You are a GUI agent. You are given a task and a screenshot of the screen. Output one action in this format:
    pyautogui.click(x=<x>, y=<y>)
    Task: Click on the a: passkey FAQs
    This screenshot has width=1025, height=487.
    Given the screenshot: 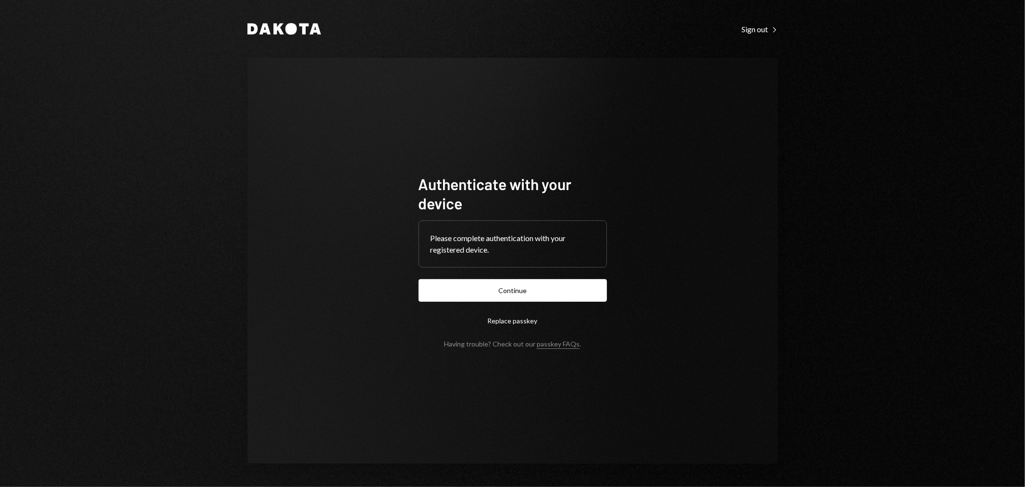 What is the action you would take?
    pyautogui.click(x=558, y=344)
    